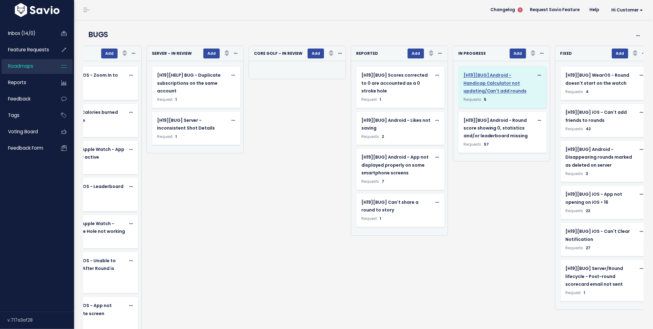 The width and height of the screenshot is (653, 329). What do you see at coordinates (472, 53) in the screenshot?
I see `strong: IN PROGRESS` at bounding box center [472, 53].